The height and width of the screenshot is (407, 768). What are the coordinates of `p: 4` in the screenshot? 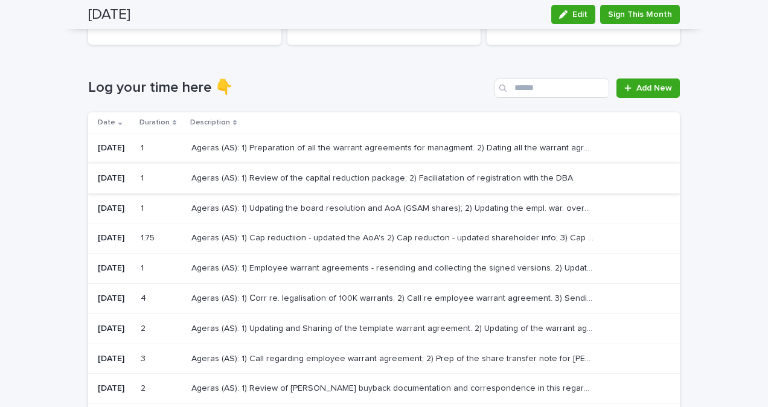 It's located at (144, 297).